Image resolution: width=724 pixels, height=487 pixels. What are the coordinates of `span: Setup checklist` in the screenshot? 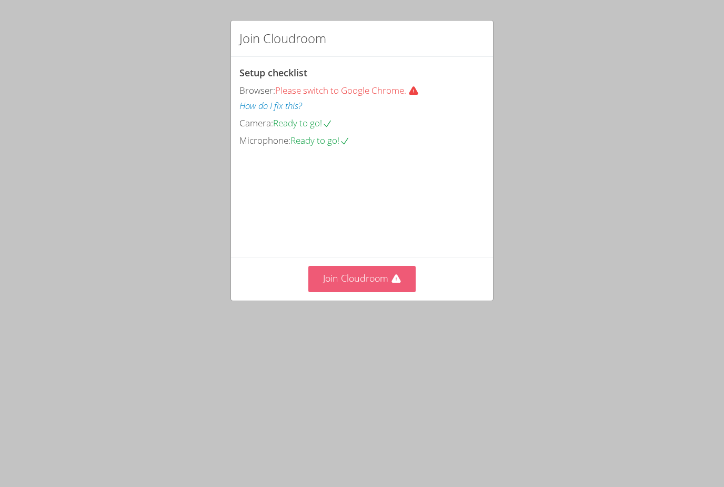 It's located at (273, 73).